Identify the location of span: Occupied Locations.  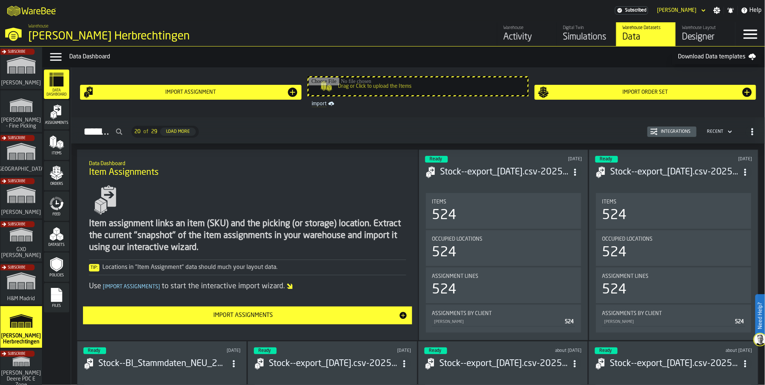
(457, 239).